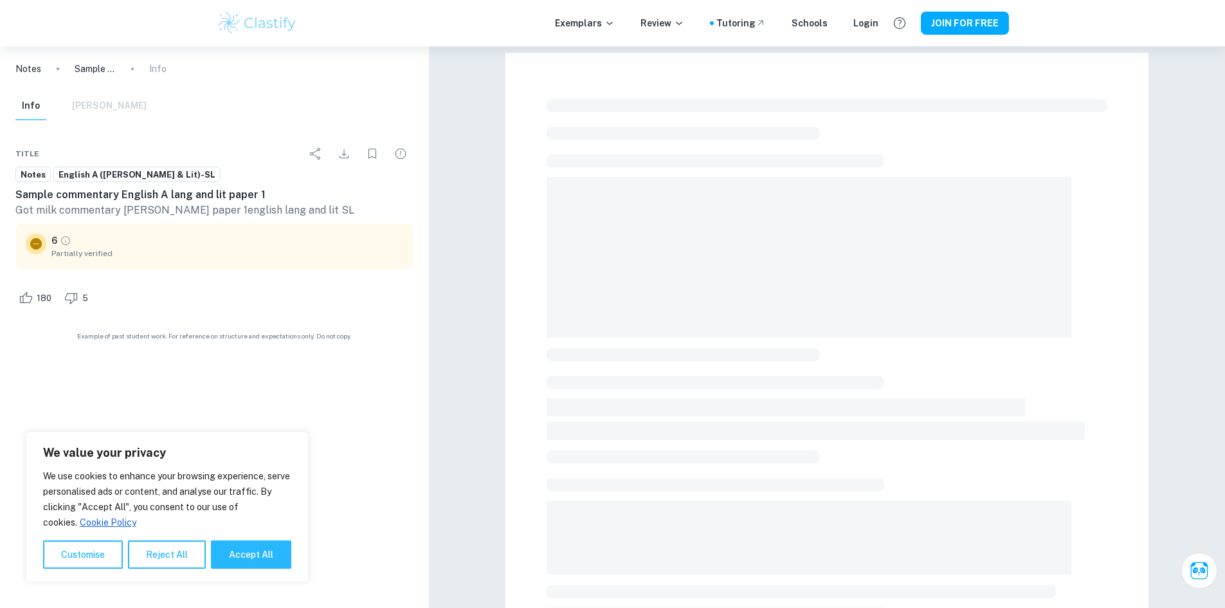  Describe the element at coordinates (866, 23) in the screenshot. I see `a: Login` at that location.